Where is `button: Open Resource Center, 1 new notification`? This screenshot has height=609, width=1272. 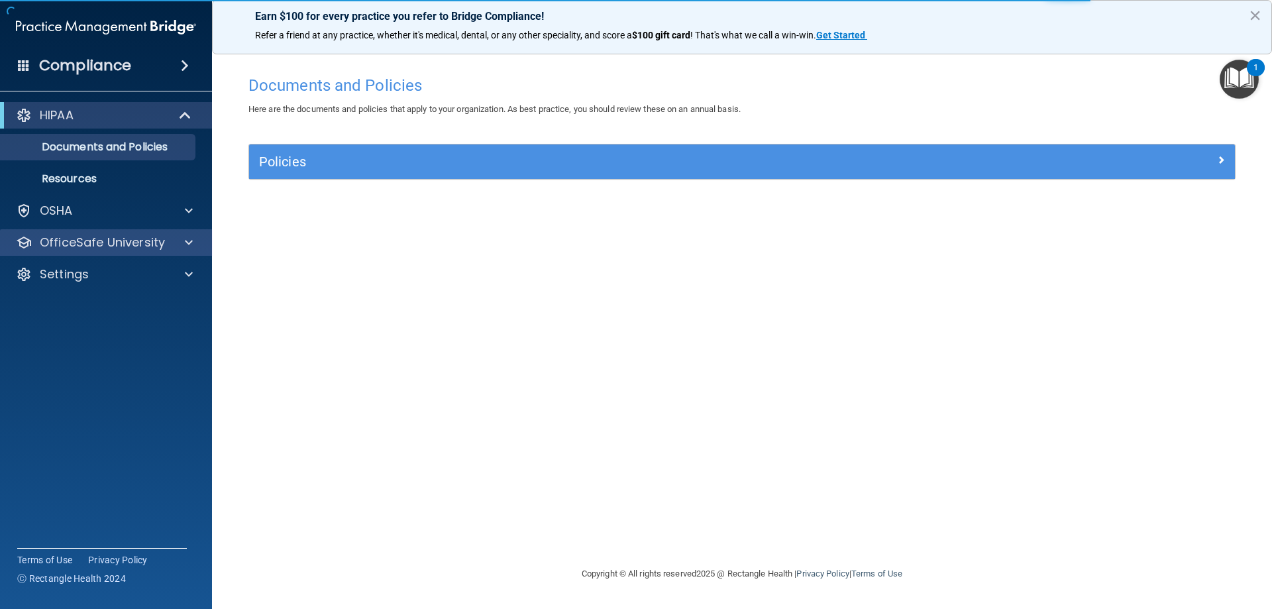
button: Open Resource Center, 1 new notification is located at coordinates (1239, 79).